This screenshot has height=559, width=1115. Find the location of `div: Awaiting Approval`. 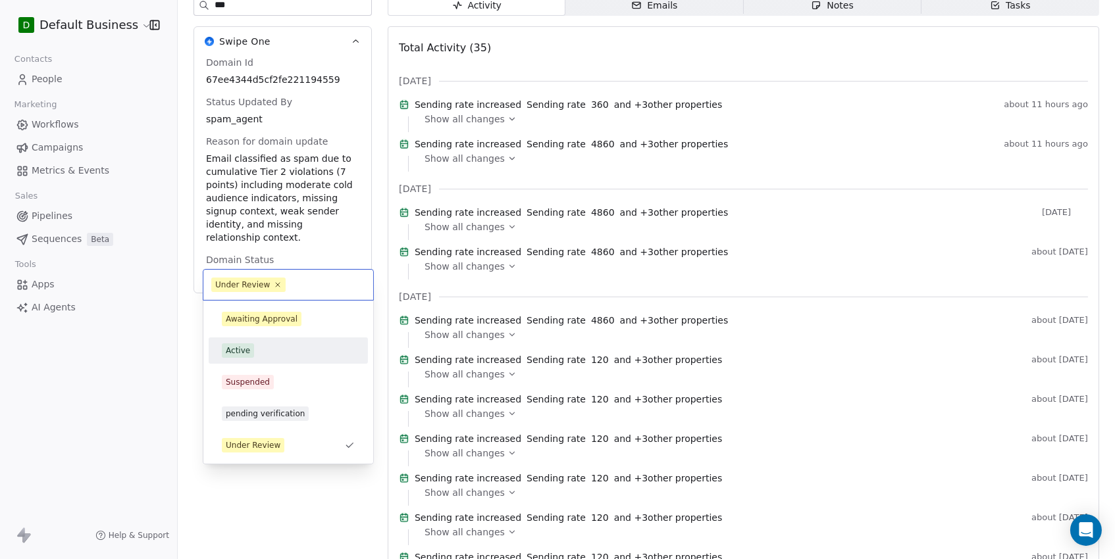

div: Awaiting Approval is located at coordinates (261, 319).